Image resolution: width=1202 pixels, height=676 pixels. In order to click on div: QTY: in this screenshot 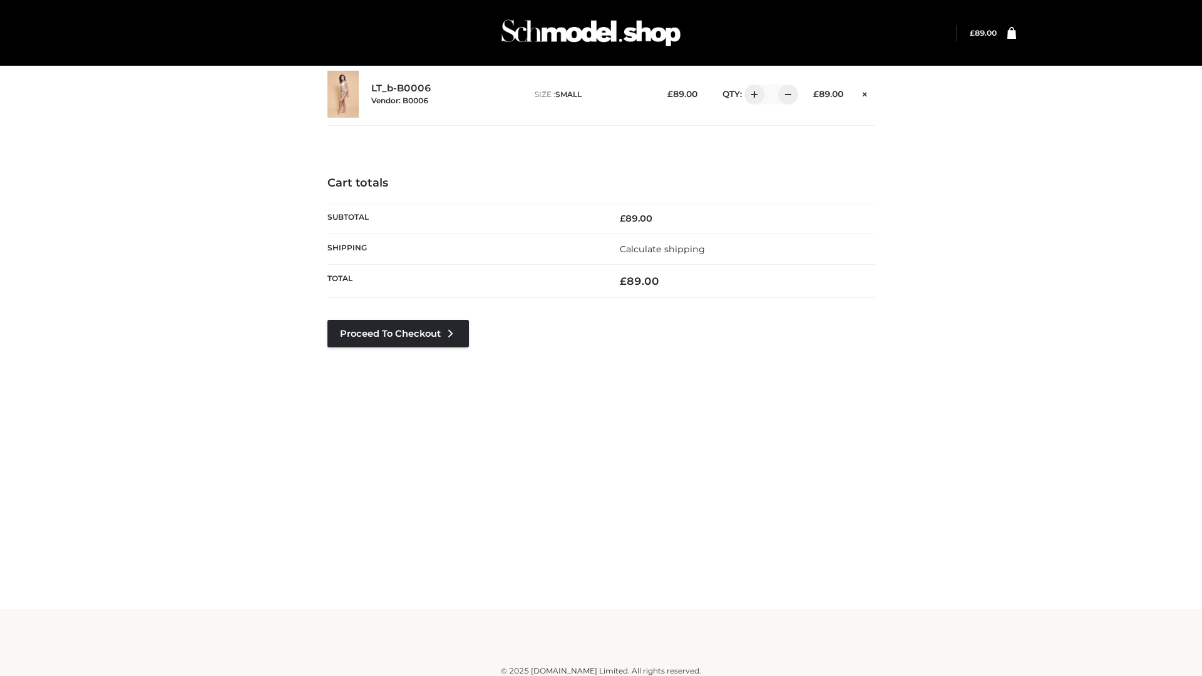, I will do `click(752, 95)`.